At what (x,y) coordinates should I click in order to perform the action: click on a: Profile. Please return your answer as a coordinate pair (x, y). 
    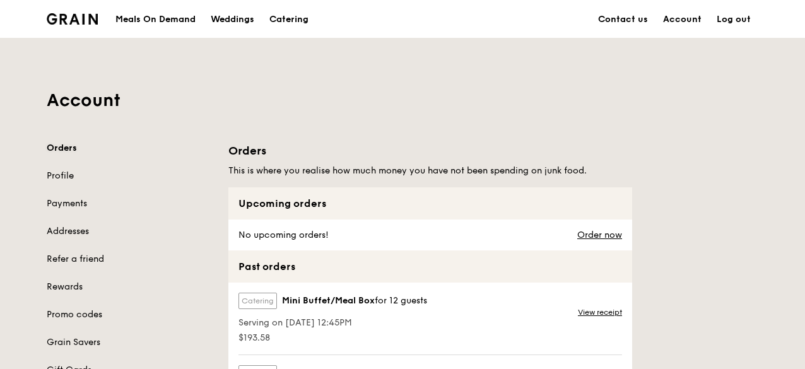
    Looking at the image, I should click on (130, 176).